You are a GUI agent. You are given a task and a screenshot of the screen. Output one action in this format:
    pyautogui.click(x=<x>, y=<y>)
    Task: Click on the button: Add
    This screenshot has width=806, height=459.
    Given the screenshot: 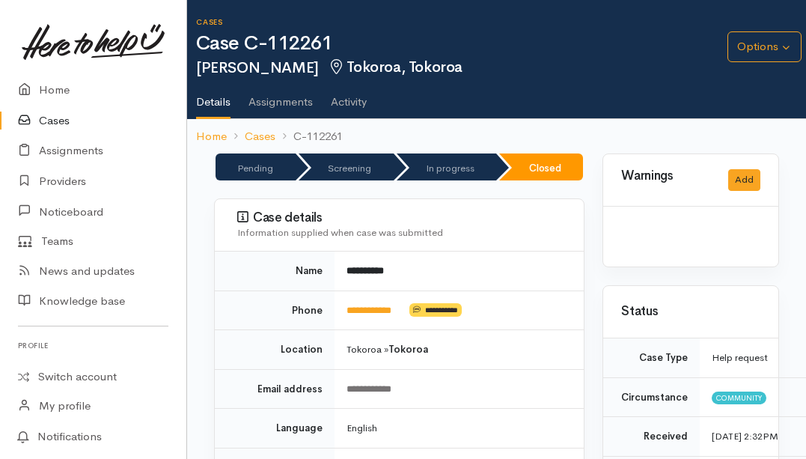 What is the action you would take?
    pyautogui.click(x=744, y=180)
    